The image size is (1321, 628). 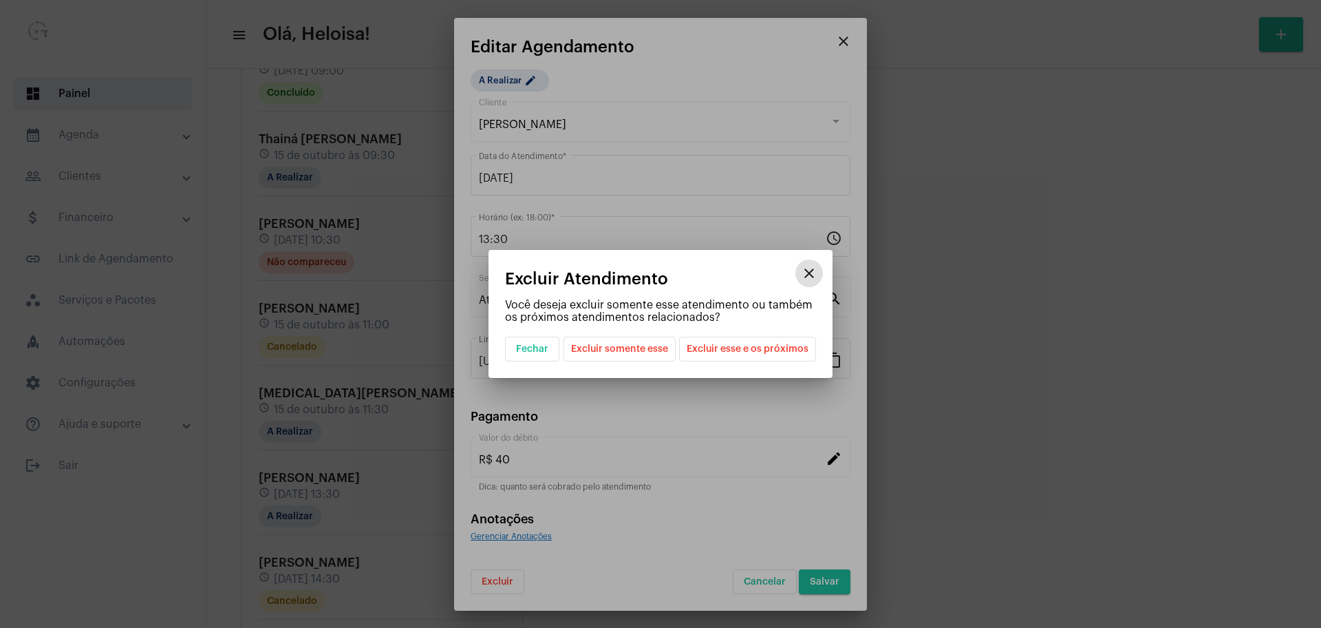 I want to click on button: Excluir somente esse, so click(x=619, y=349).